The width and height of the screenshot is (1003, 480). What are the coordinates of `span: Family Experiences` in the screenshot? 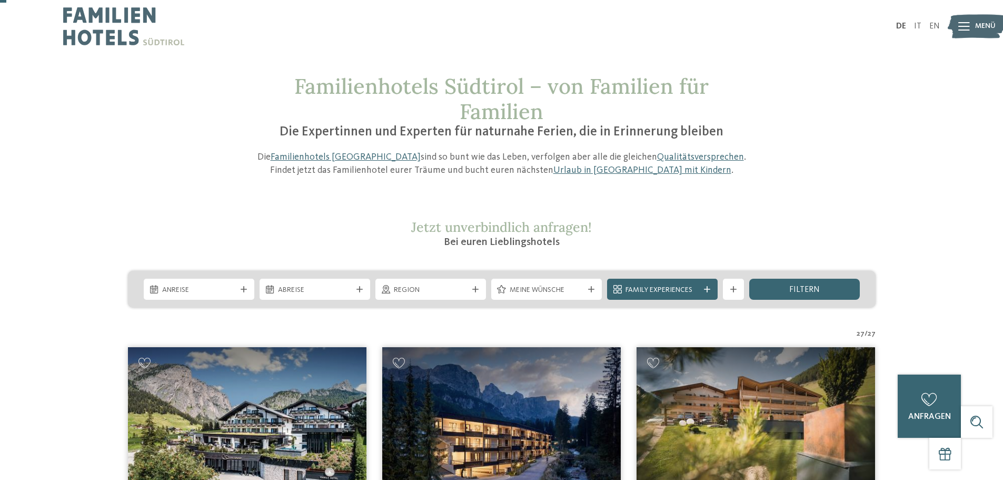 It's located at (662, 290).